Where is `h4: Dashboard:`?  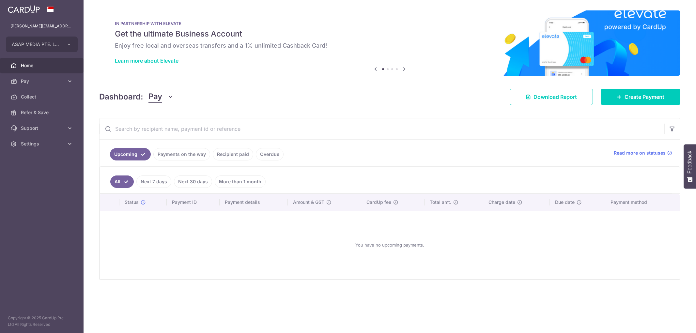
h4: Dashboard: is located at coordinates (121, 97).